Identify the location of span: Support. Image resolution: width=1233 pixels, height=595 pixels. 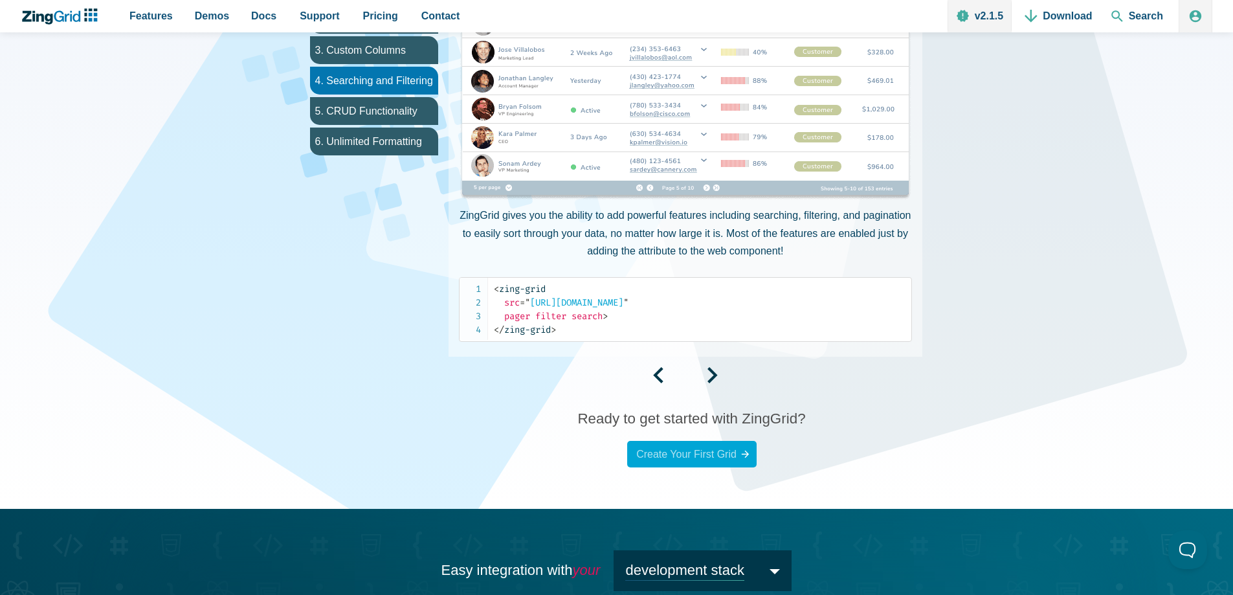
(319, 16).